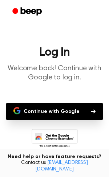 The image size is (109, 177). Describe the element at coordinates (55, 53) in the screenshot. I see `h1: Log In` at that location.